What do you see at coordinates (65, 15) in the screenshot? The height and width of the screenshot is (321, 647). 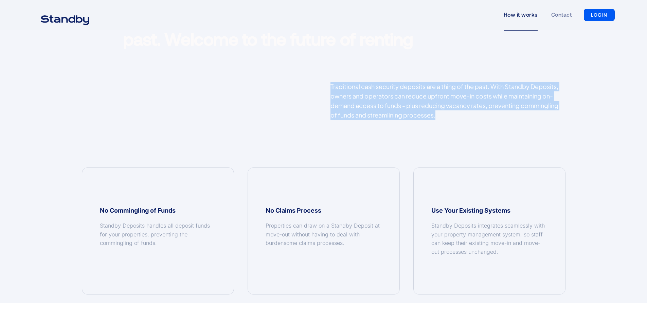 I see `a: home` at bounding box center [65, 15].